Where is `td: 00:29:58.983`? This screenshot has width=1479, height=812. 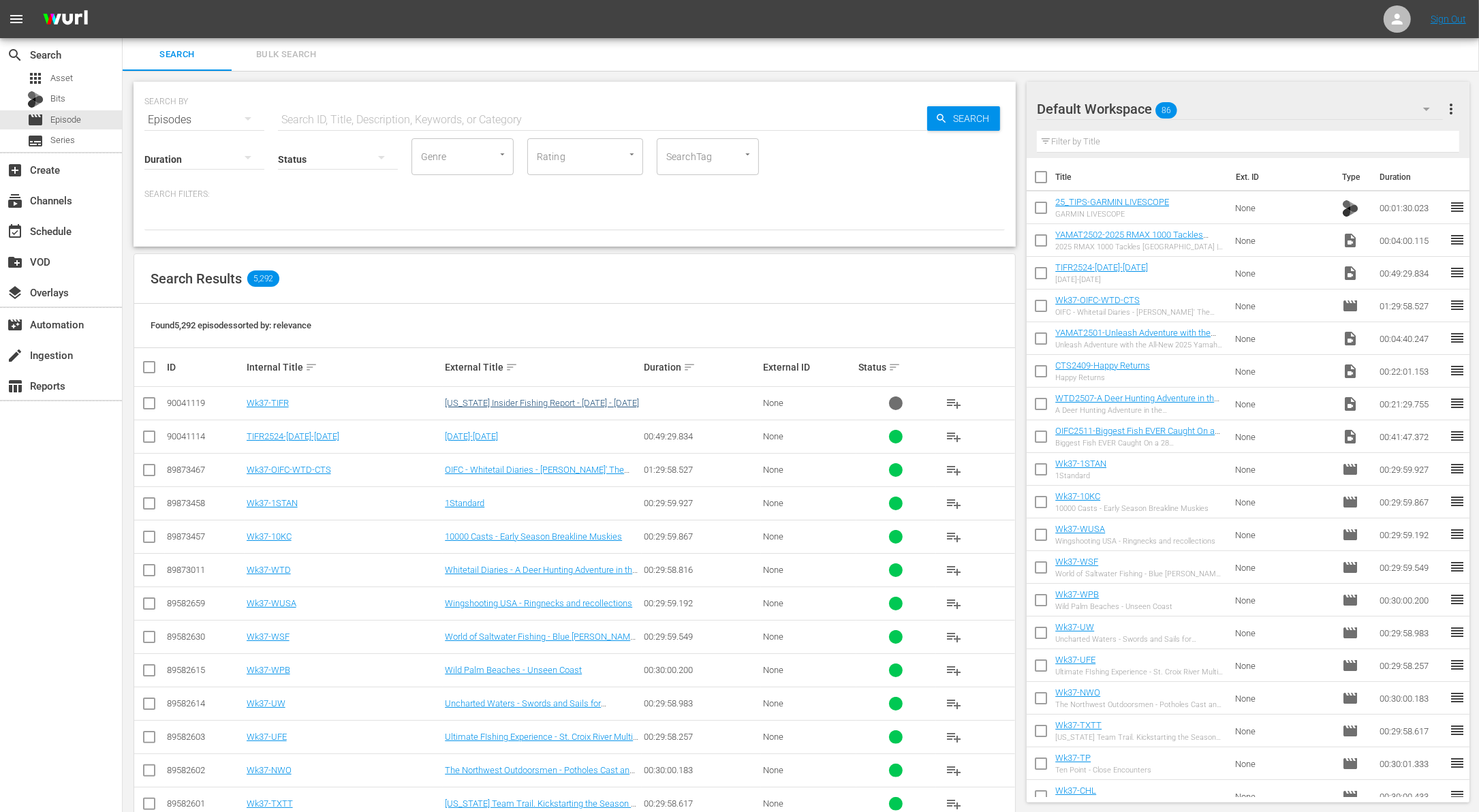 td: 00:29:58.983 is located at coordinates (1412, 633).